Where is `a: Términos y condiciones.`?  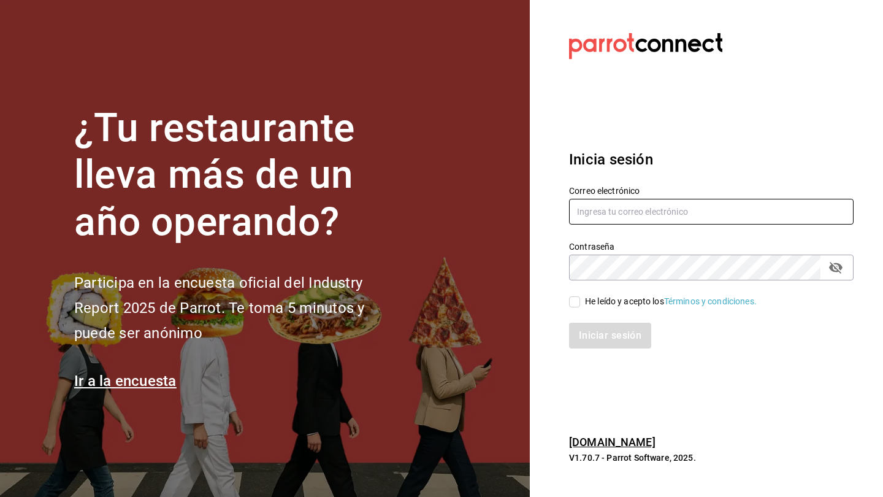
a: Términos y condiciones. is located at coordinates (710, 301).